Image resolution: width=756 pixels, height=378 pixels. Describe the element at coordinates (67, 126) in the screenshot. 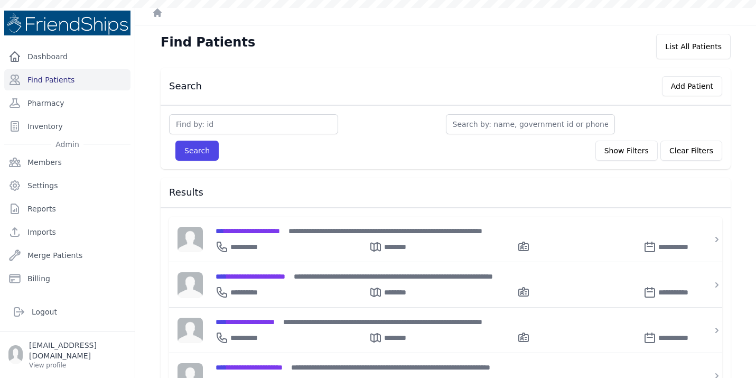

I see `a: Inventory` at that location.